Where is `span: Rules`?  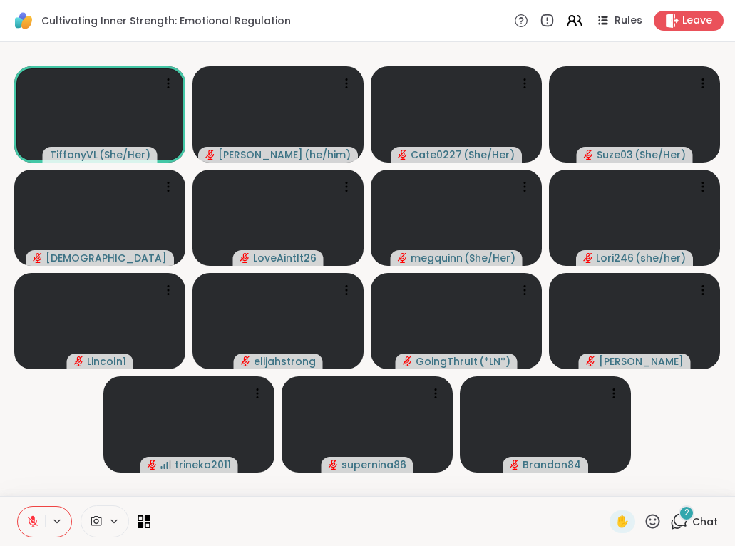
span: Rules is located at coordinates (628, 21).